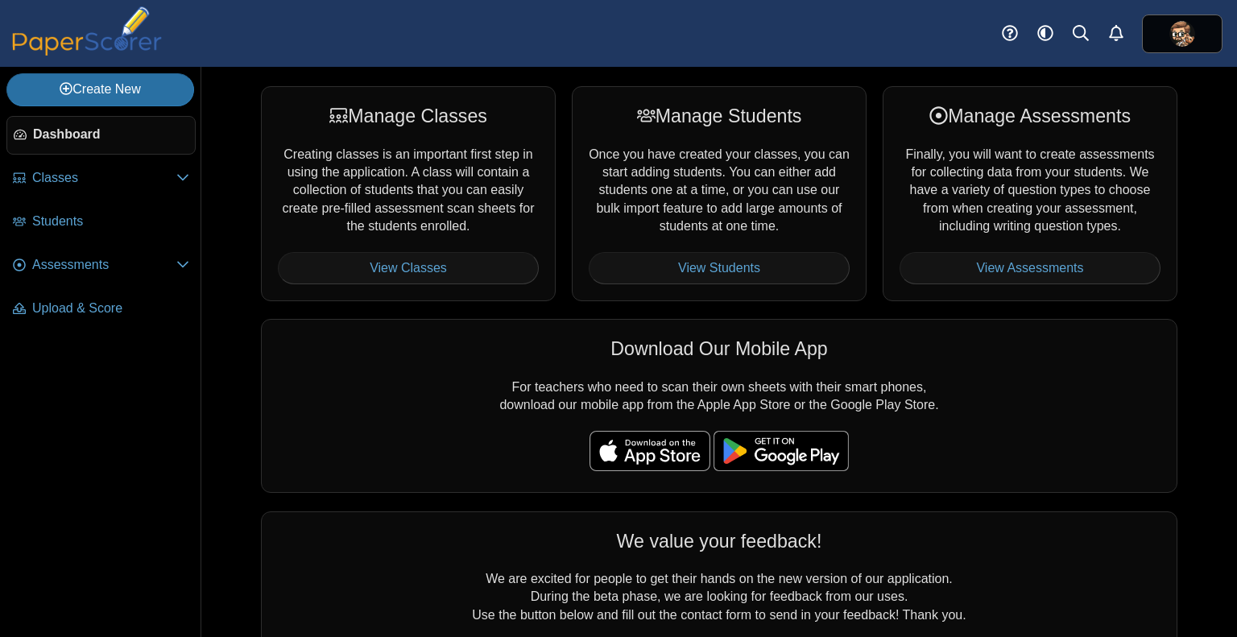  I want to click on a: Students, so click(101, 222).